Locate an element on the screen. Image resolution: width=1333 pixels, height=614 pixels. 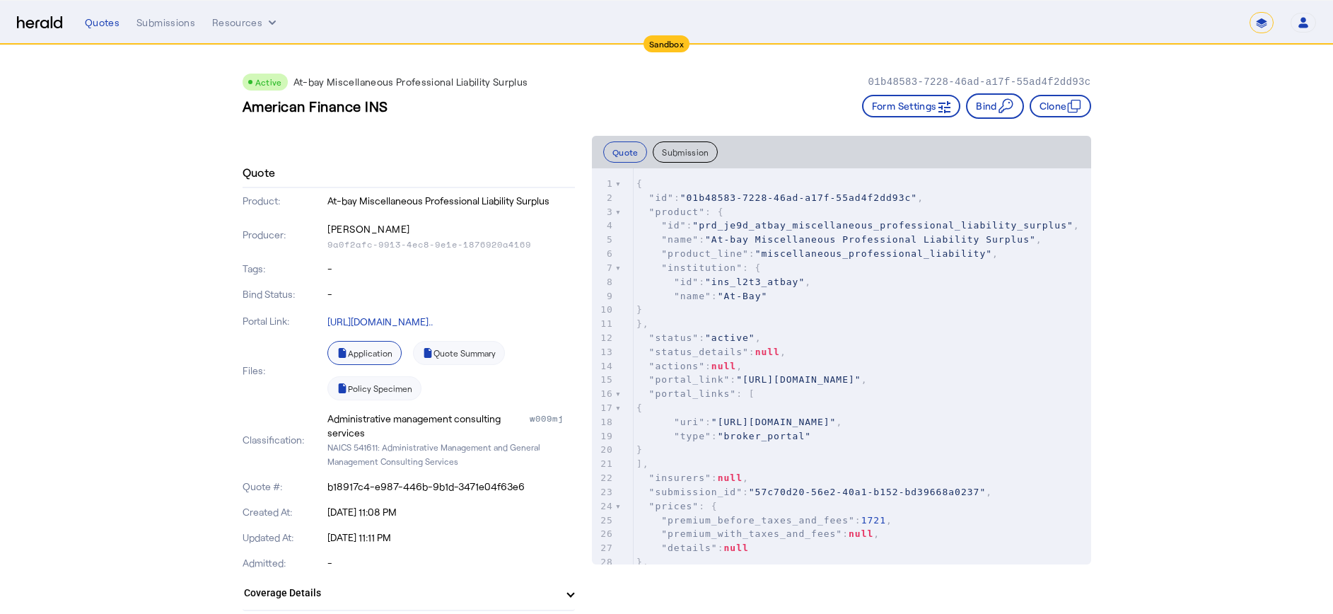
p: Admitted: is located at coordinates (284, 563).